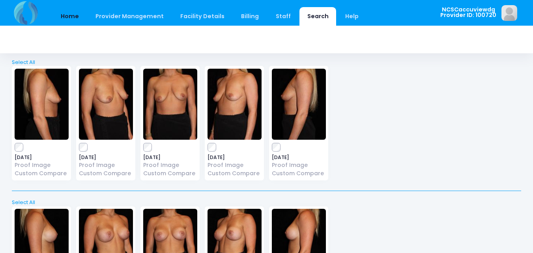 The height and width of the screenshot is (253, 533). What do you see at coordinates (130, 16) in the screenshot?
I see `a: Provider Management` at bounding box center [130, 16].